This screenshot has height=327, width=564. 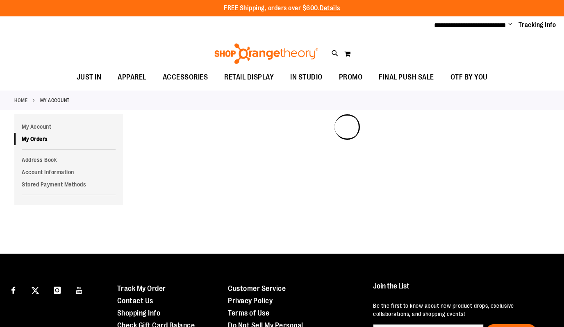 What do you see at coordinates (461, 290) in the screenshot?
I see `h4: Join the List` at bounding box center [461, 290].